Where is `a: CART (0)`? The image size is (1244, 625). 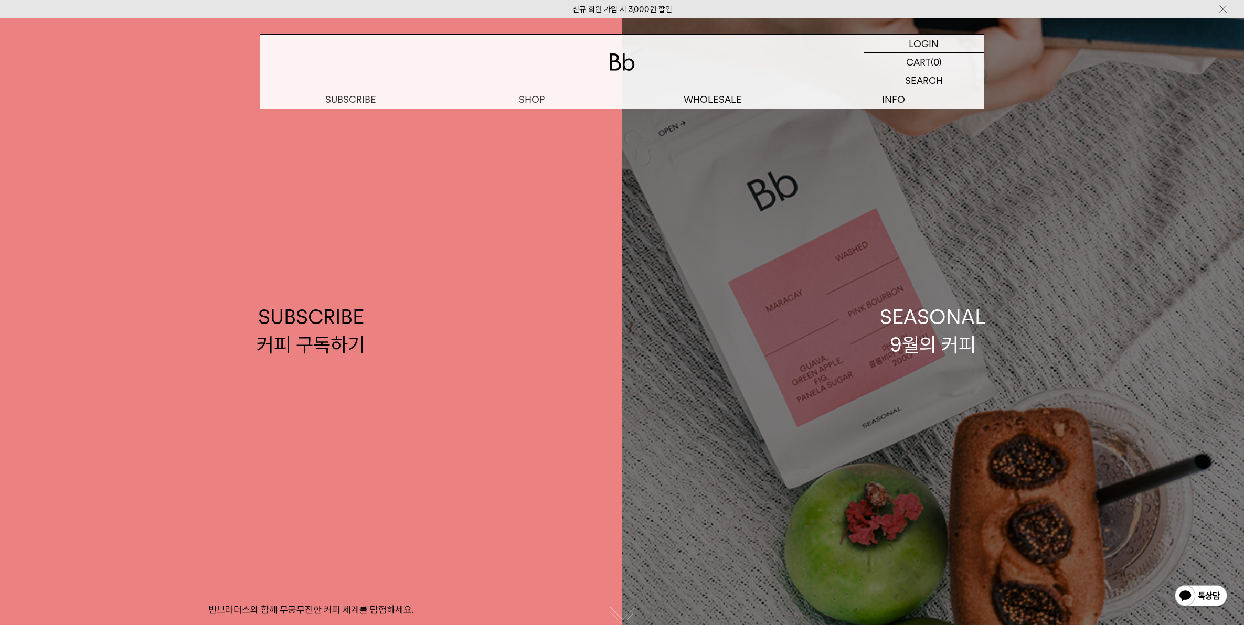
a: CART (0) is located at coordinates (924, 62).